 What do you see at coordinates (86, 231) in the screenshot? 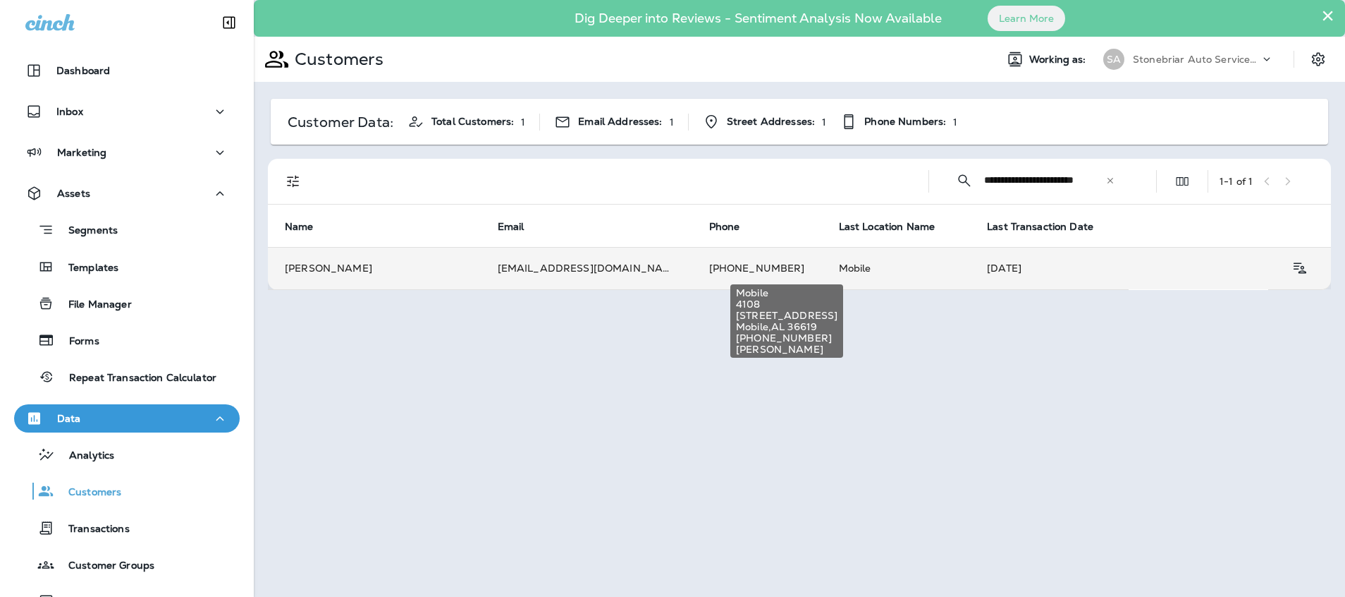
I see `p: Segments` at bounding box center [86, 231].